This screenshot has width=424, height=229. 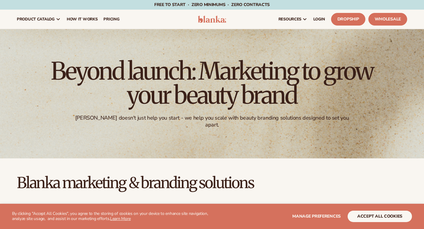 What do you see at coordinates (317, 216) in the screenshot?
I see `span: Manage preferences` at bounding box center [317, 216].